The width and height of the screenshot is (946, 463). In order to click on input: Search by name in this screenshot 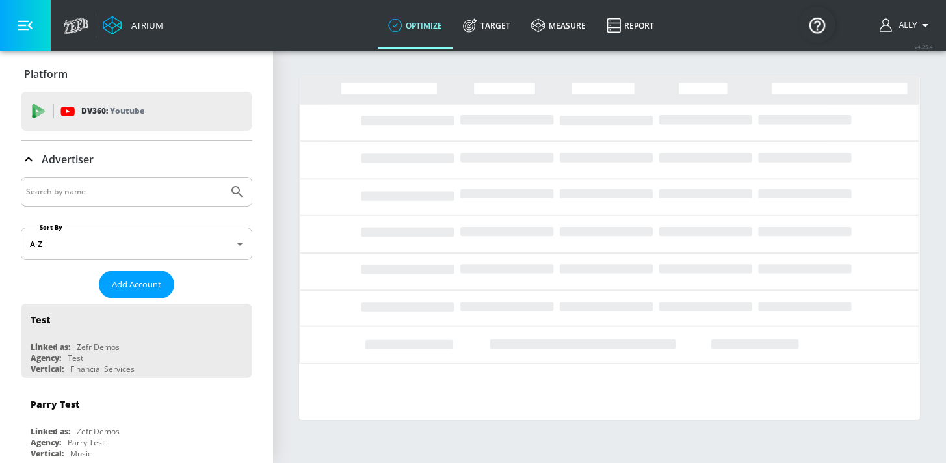, I will do `click(124, 192)`.